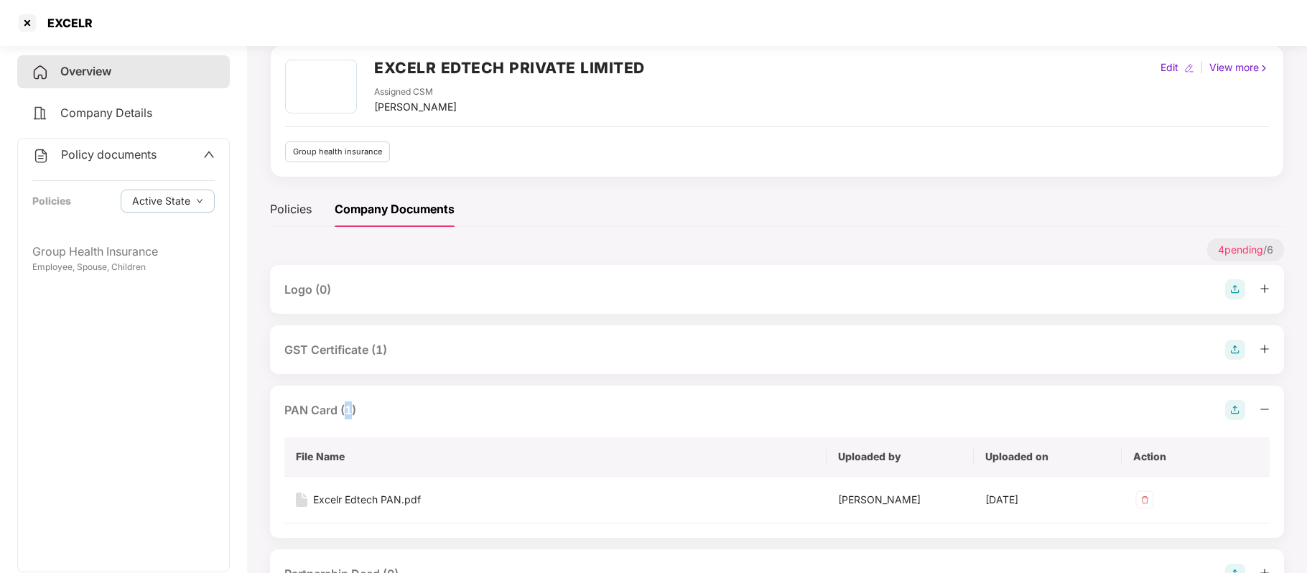  Describe the element at coordinates (367, 500) in the screenshot. I see `div: Excelr Edtech PAN.pdf` at that location.